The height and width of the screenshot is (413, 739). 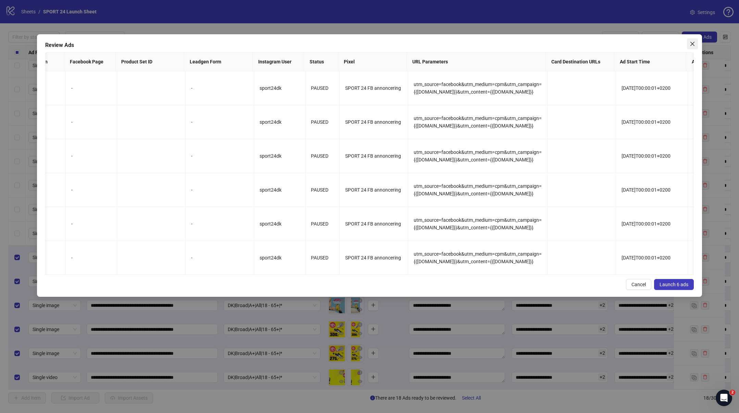 What do you see at coordinates (373, 62) in the screenshot?
I see `th: Pixel` at bounding box center [373, 62].